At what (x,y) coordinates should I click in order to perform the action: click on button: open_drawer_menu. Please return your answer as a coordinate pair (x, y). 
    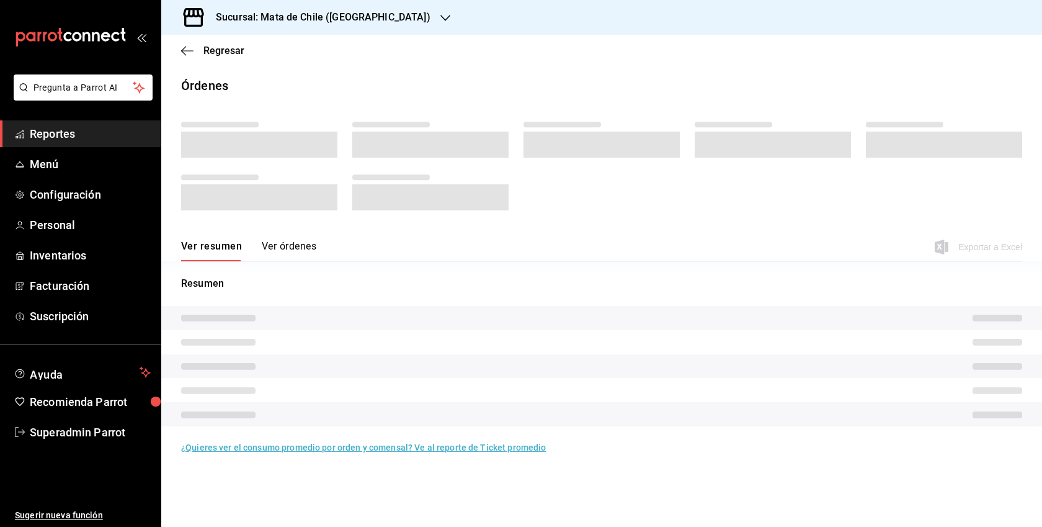
    Looking at the image, I should click on (141, 37).